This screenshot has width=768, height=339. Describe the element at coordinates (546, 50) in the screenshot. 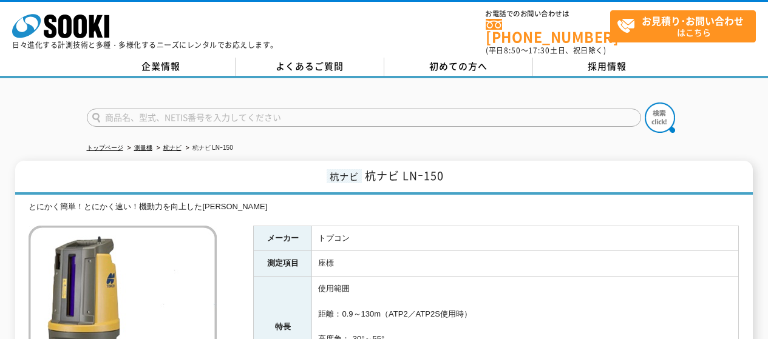

I see `span: (平日 ～ 土日、祝日除く)` at that location.